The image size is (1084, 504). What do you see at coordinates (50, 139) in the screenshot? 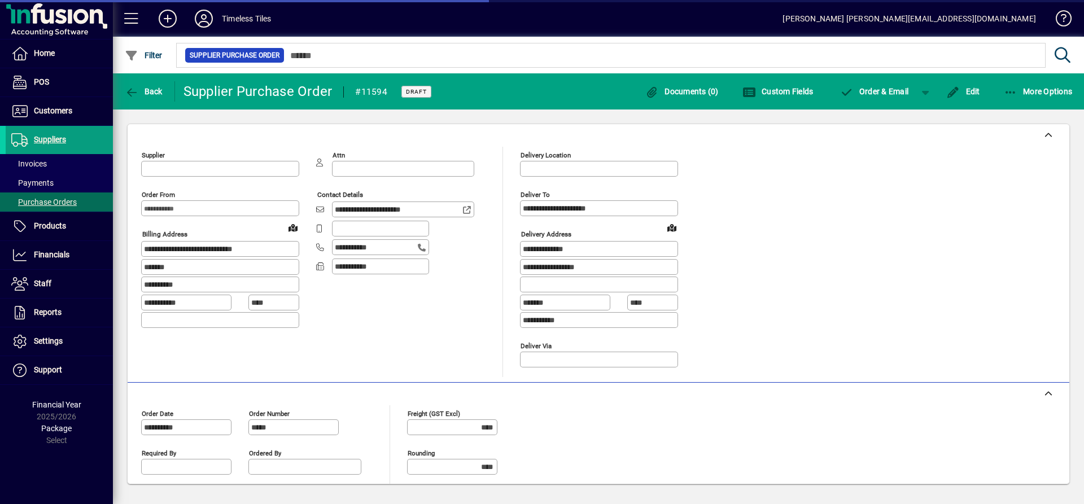
I see `span: Suppliers` at bounding box center [50, 139].